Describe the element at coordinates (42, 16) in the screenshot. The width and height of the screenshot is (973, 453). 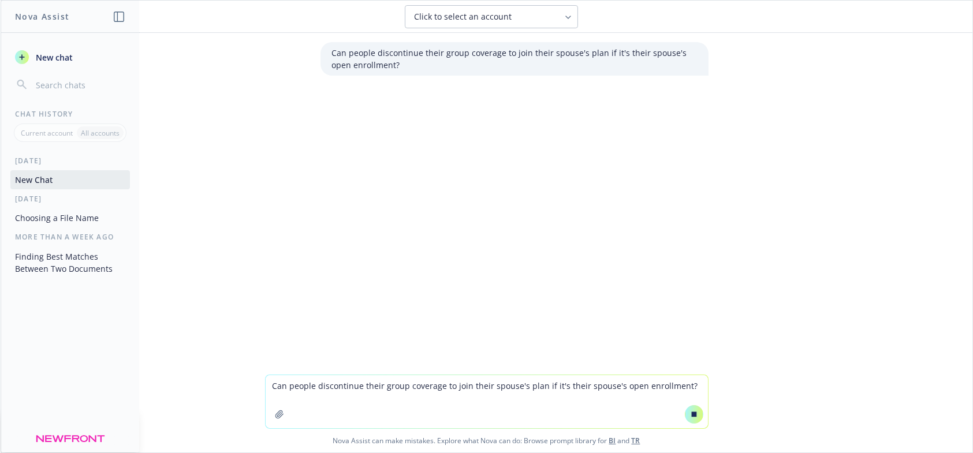
I see `h1: Nova Assist` at that location.